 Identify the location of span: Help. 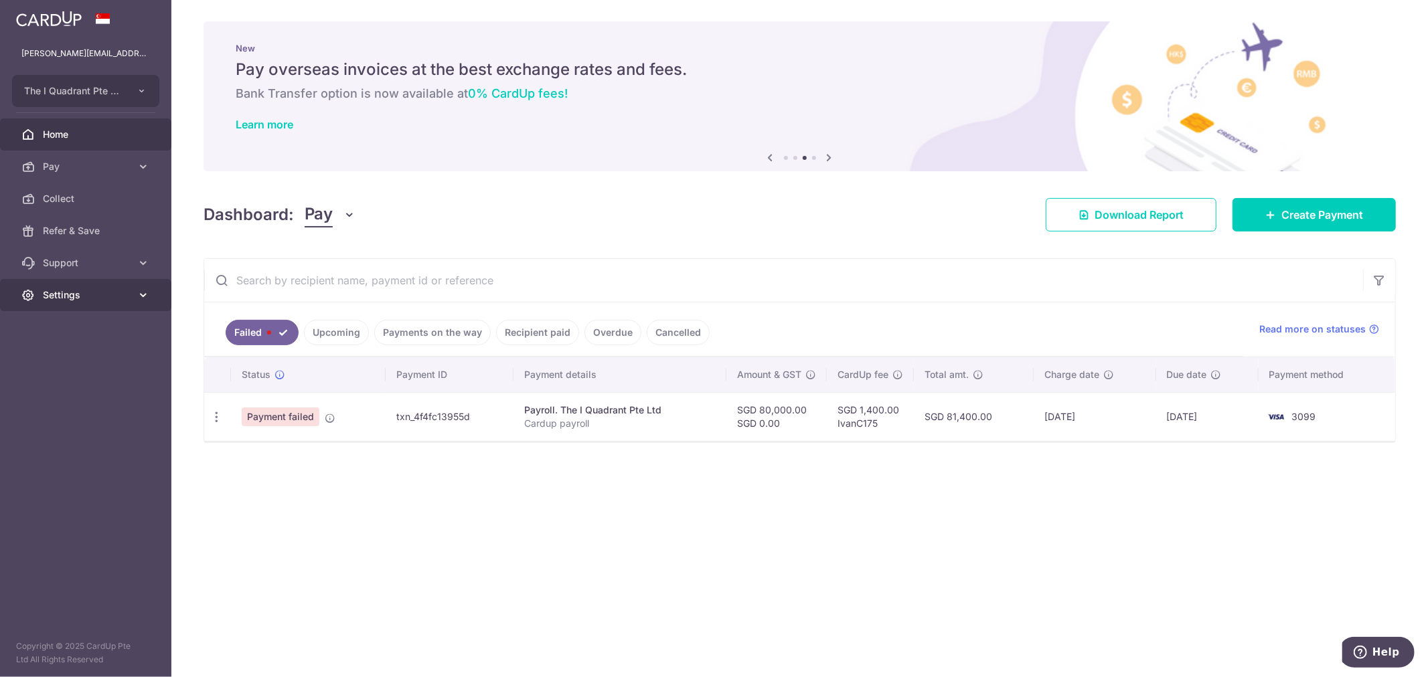
(44, 15).